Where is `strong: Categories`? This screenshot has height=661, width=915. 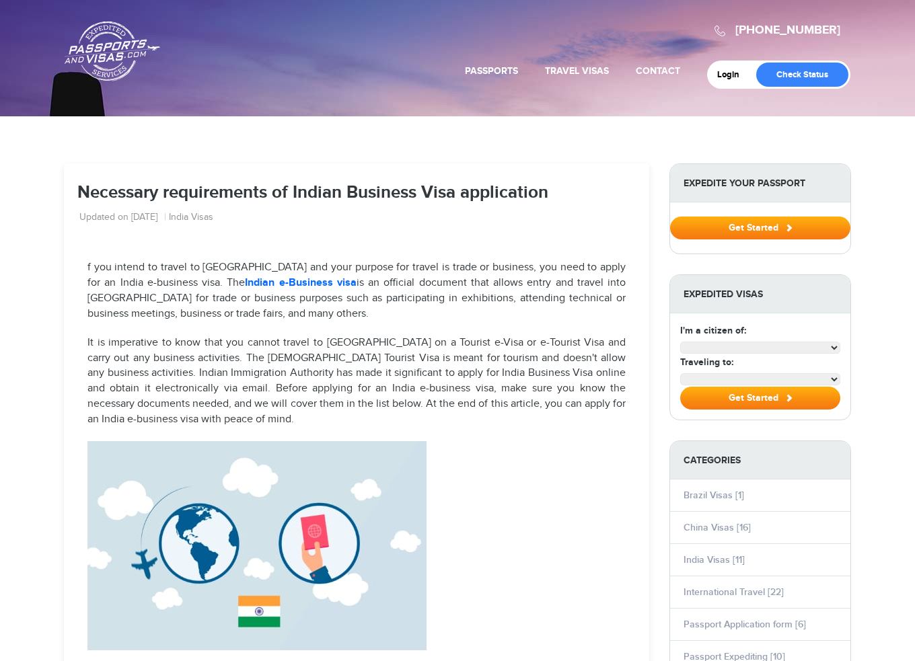 strong: Categories is located at coordinates (760, 460).